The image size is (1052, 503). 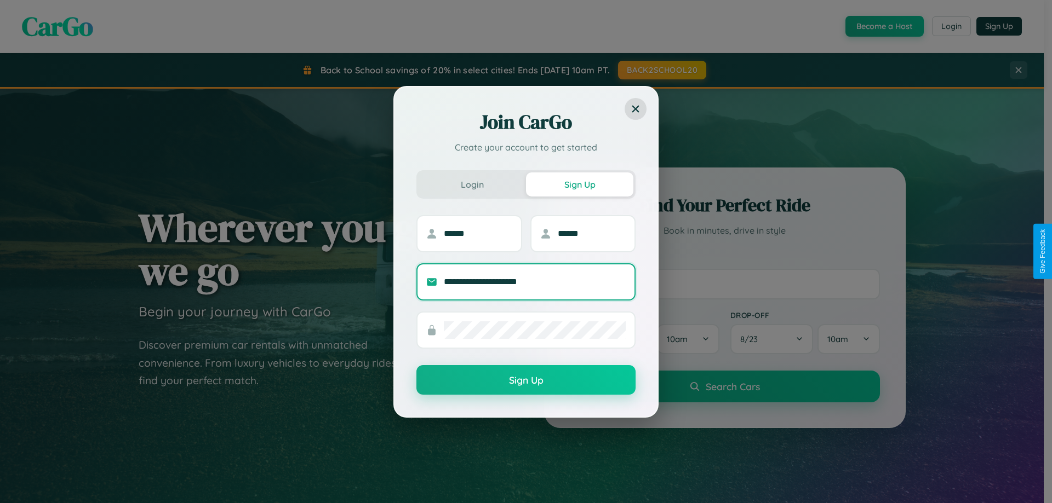 What do you see at coordinates (472, 185) in the screenshot?
I see `button: Login` at bounding box center [472, 185].